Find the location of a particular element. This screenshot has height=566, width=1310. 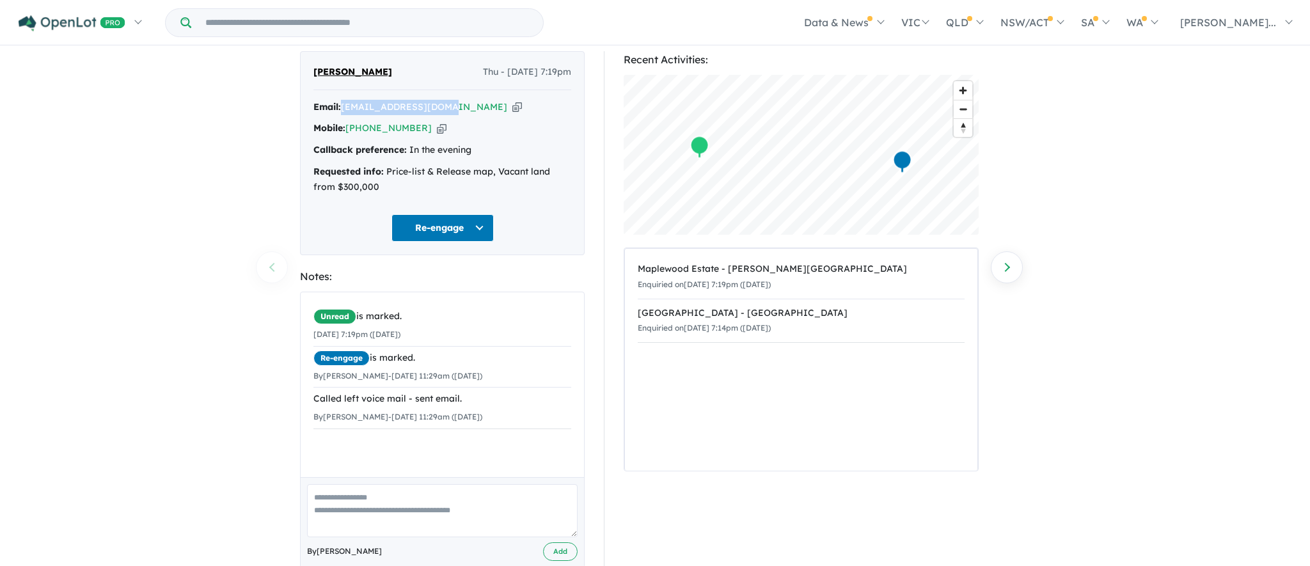

button: Add is located at coordinates (560, 551).